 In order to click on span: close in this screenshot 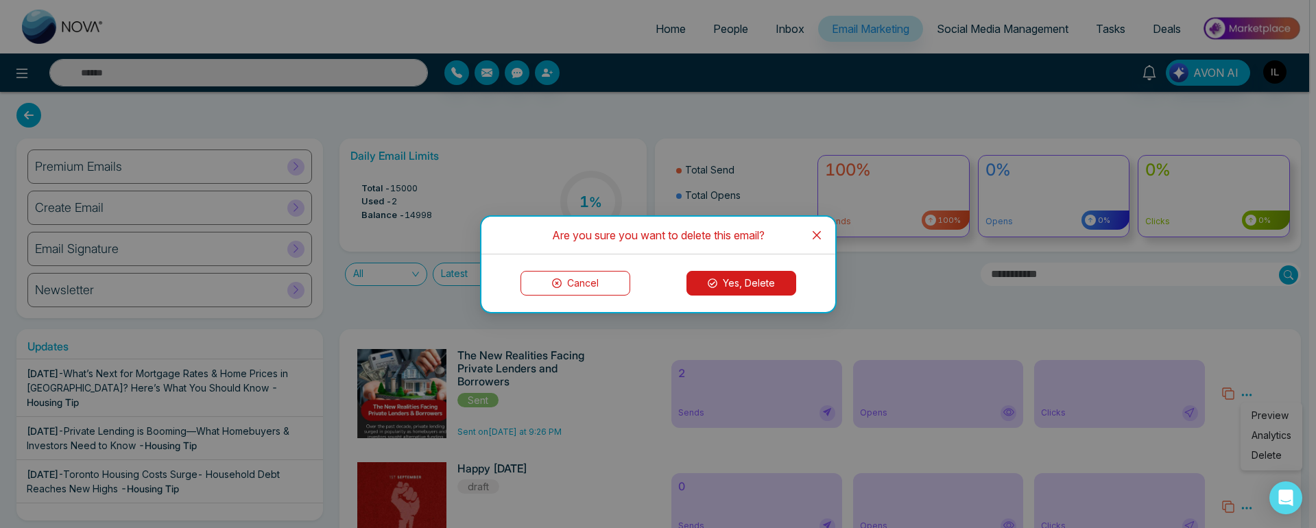, I will do `click(817, 235)`.